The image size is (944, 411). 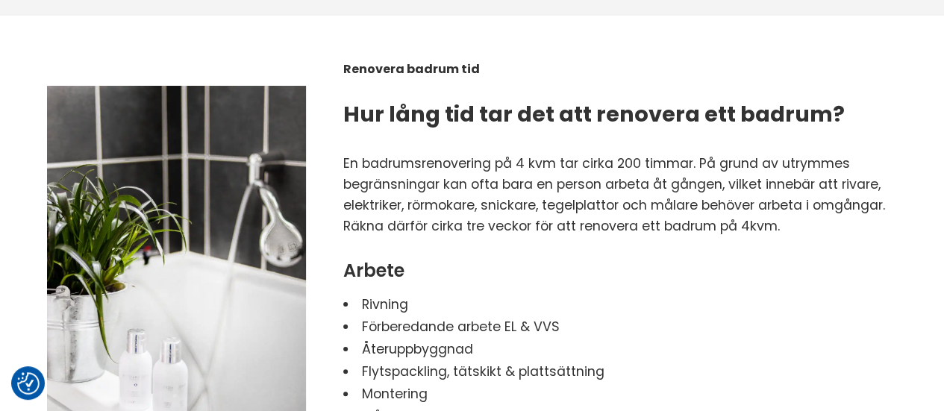 I want to click on li: Flytspackling, tätskikt & plattsättning, so click(x=620, y=371).